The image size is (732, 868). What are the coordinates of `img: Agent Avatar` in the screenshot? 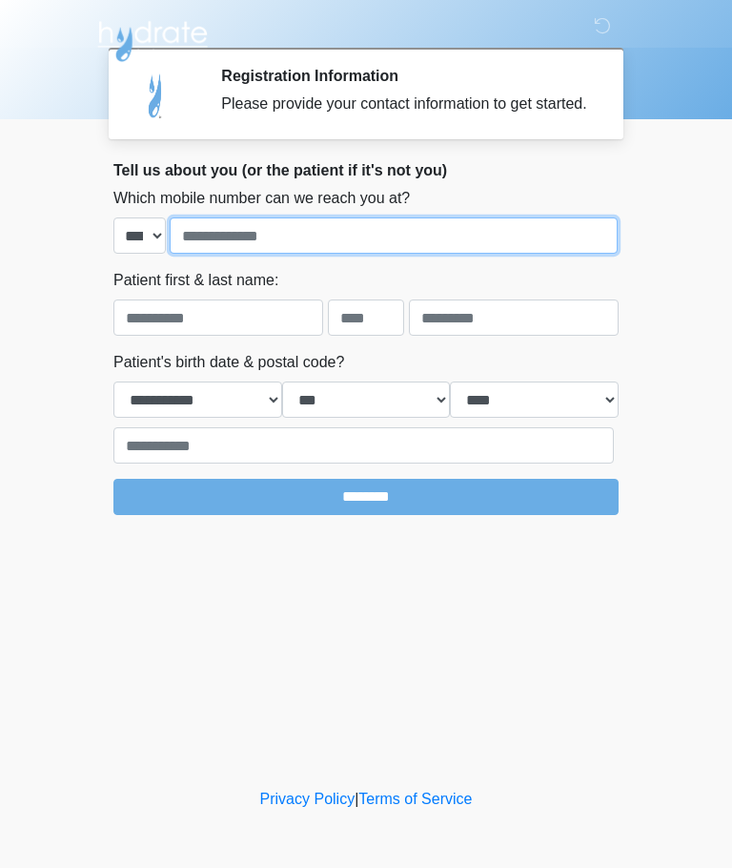 It's located at (156, 95).